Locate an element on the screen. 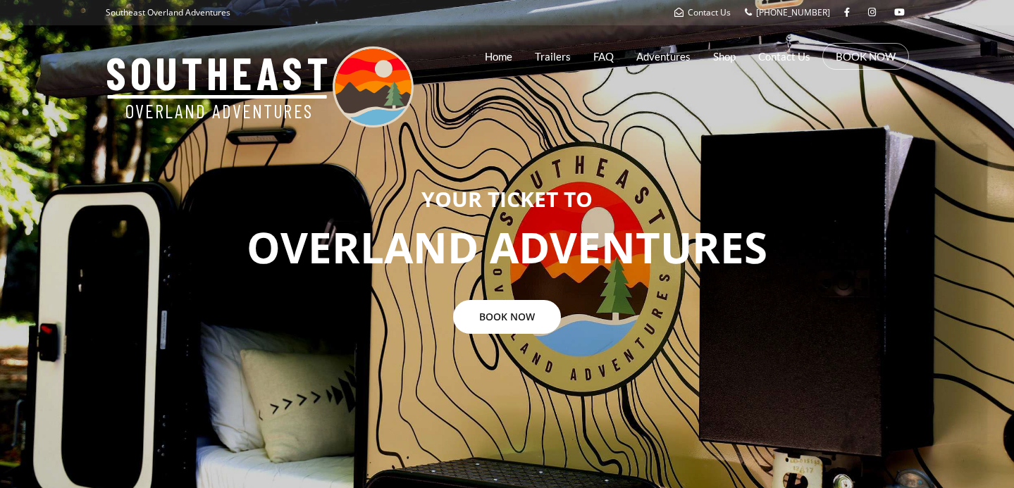 The width and height of the screenshot is (1014, 488). h3: YOUR TICKET TO is located at coordinates (506, 199).